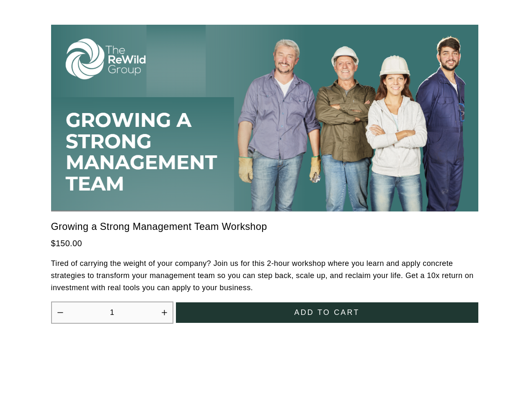 Image resolution: width=529 pixels, height=402 pixels. Describe the element at coordinates (265, 276) in the screenshot. I see `p: Tired of carrying the weight of your company? Join us for this 2-hour workshop where you learn an...` at that location.